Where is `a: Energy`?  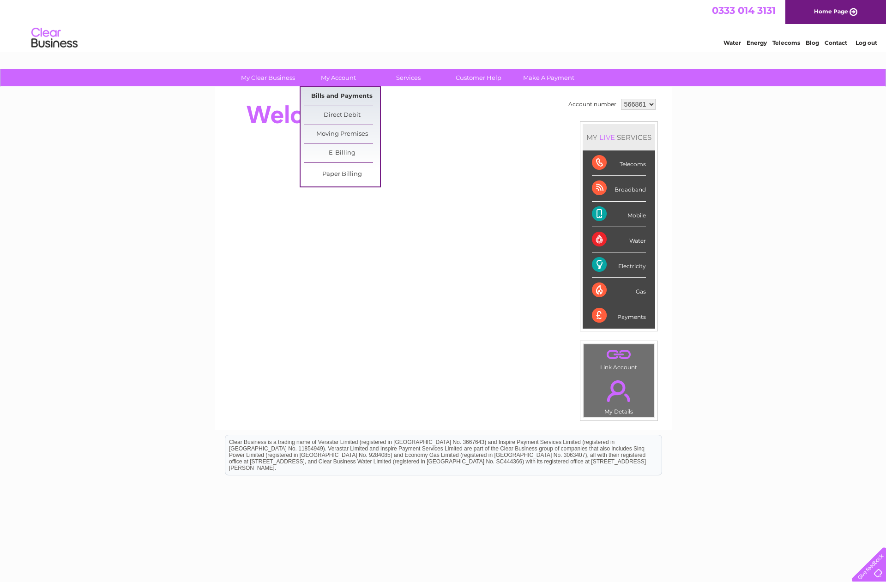 a: Energy is located at coordinates (757, 42).